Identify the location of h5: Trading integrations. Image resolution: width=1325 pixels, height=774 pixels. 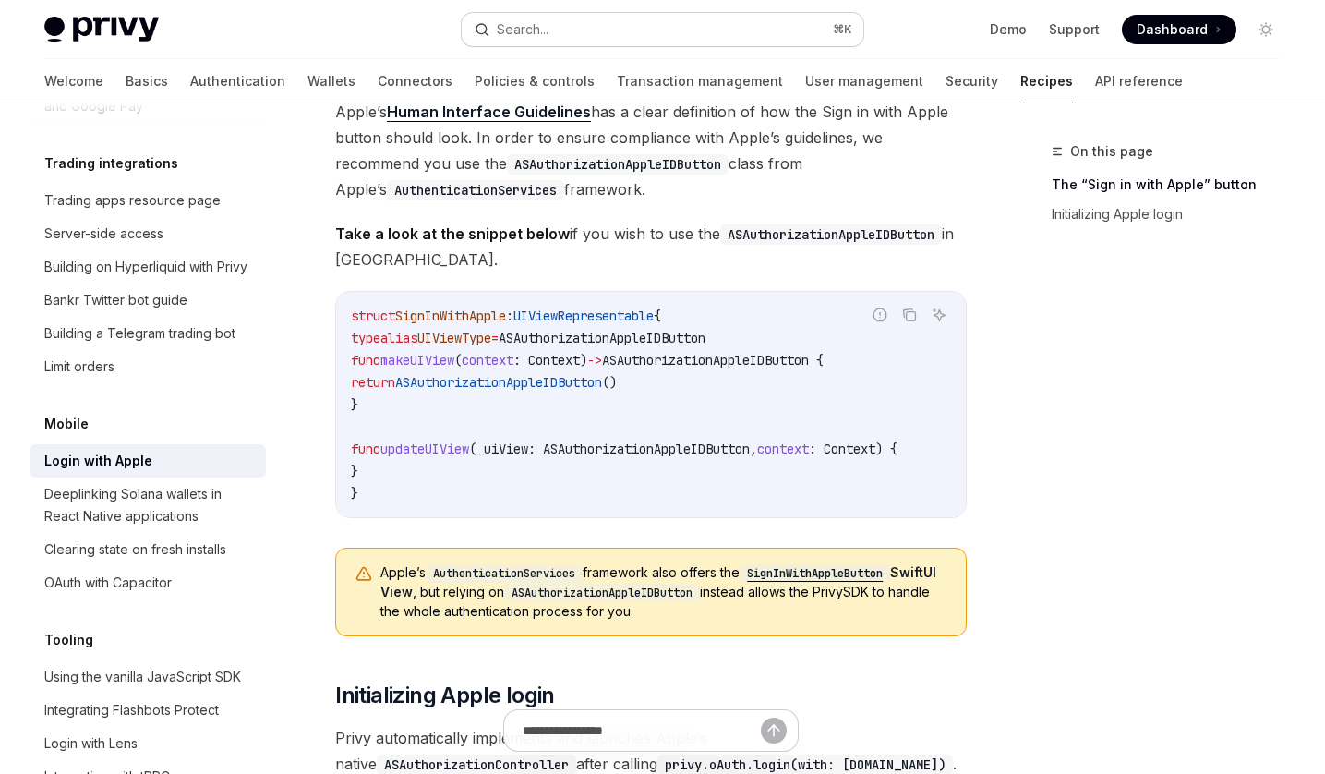
(111, 163).